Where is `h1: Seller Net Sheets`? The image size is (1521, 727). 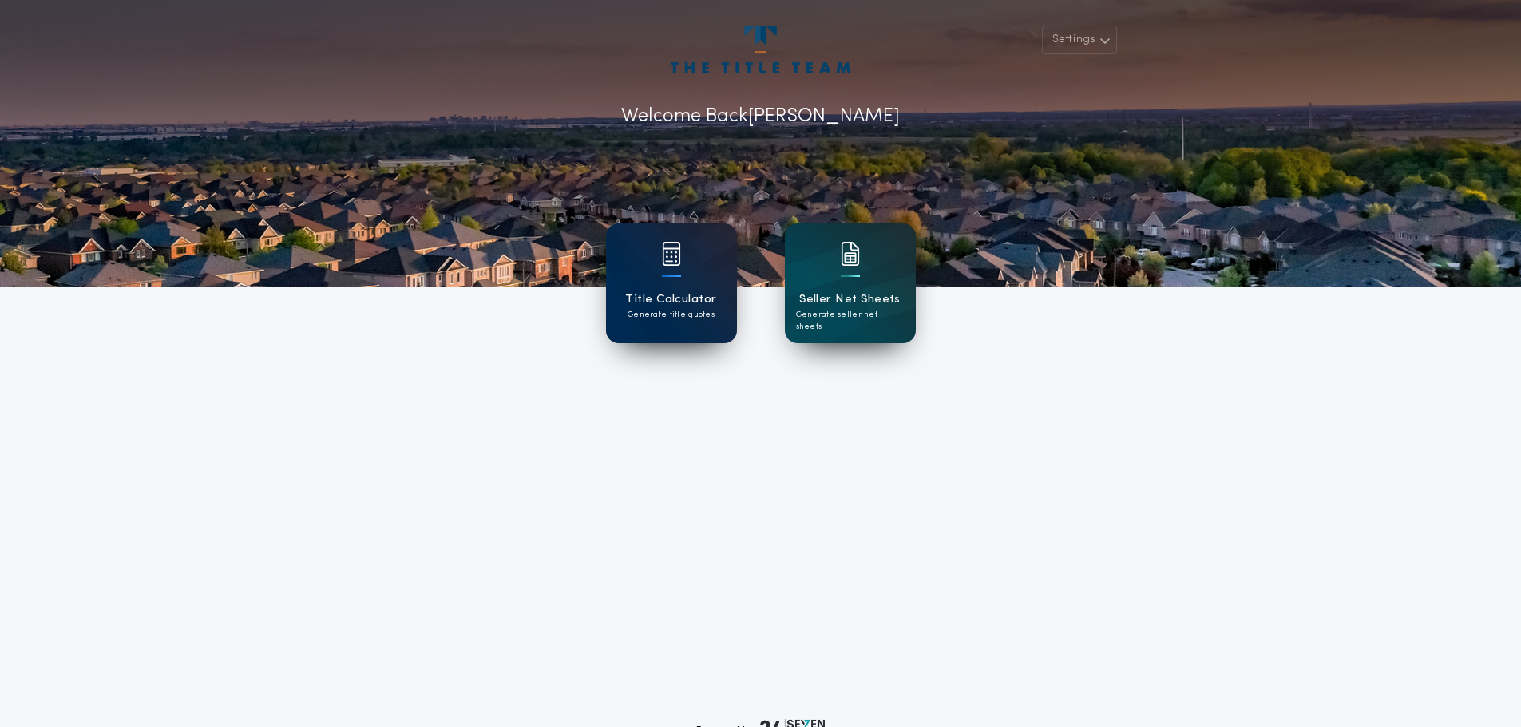
h1: Seller Net Sheets is located at coordinates (849, 299).